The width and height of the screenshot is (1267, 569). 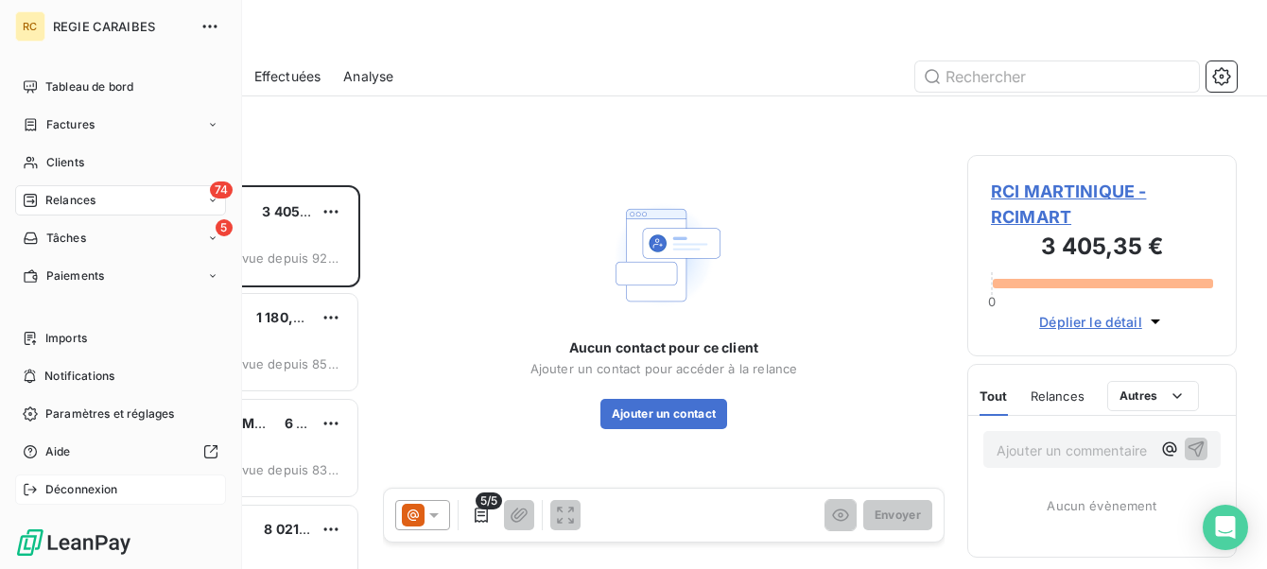 What do you see at coordinates (89, 87) in the screenshot?
I see `span: Tableau de bord` at bounding box center [89, 87].